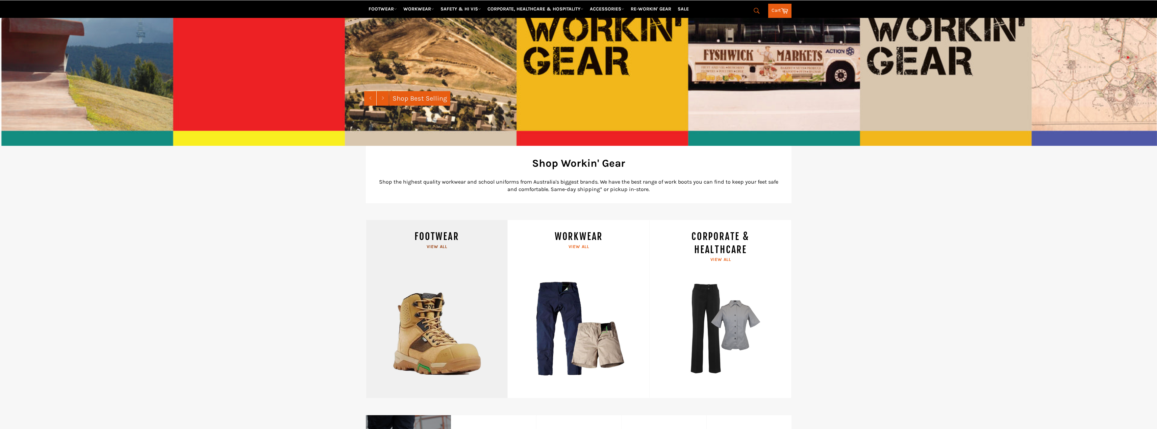 Image resolution: width=1157 pixels, height=429 pixels. I want to click on a: Cart, so click(780, 11).